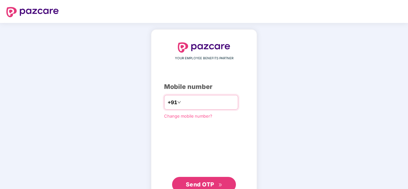 This screenshot has height=189, width=408. Describe the element at coordinates (188, 116) in the screenshot. I see `span: Change mobile number?` at that location.